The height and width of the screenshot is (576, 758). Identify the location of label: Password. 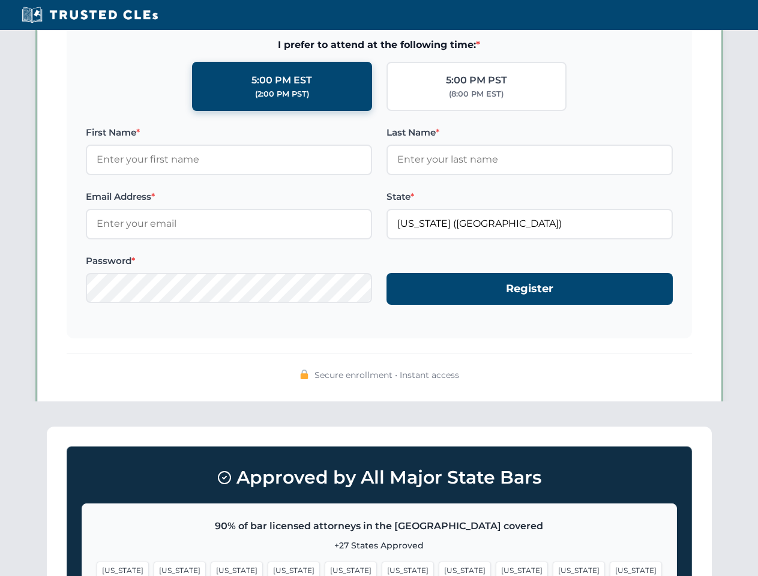
(229, 261).